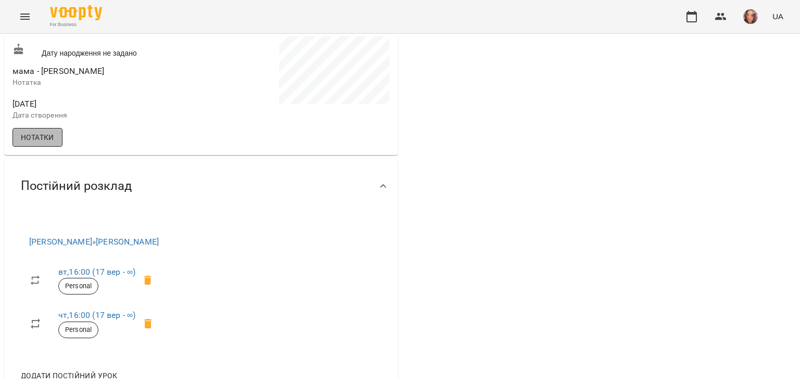 The width and height of the screenshot is (800, 384). Describe the element at coordinates (69, 376) in the screenshot. I see `span: Додати постійний урок` at that location.